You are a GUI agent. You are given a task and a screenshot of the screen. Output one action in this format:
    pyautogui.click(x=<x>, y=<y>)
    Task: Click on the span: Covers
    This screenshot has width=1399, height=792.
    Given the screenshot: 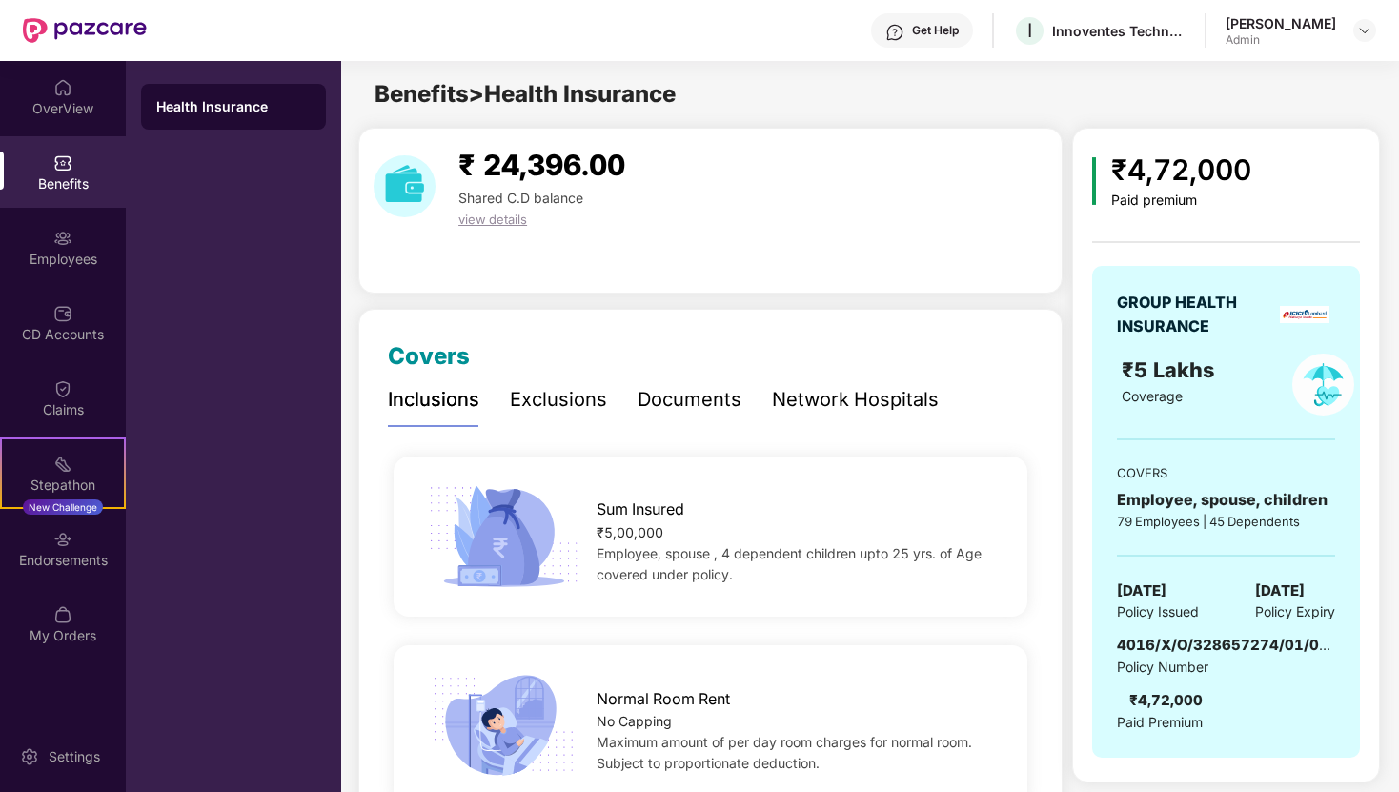 What is the action you would take?
    pyautogui.click(x=429, y=355)
    